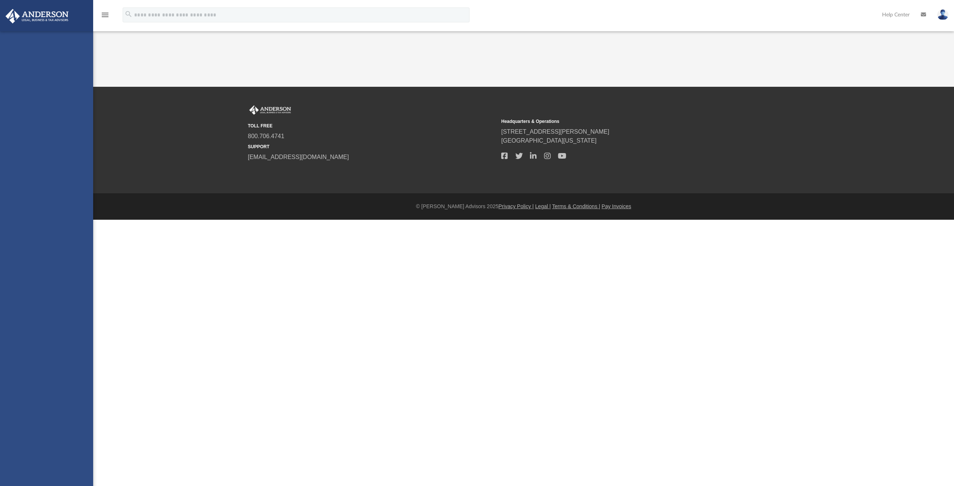 This screenshot has width=954, height=486. I want to click on a: Privacy Policy |, so click(516, 207).